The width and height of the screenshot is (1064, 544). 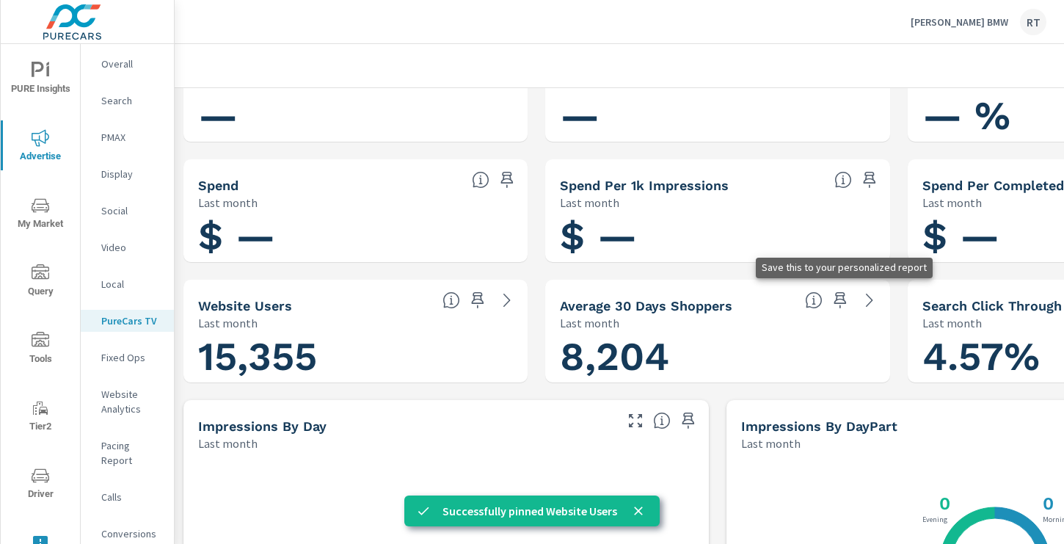 What do you see at coordinates (131, 211) in the screenshot?
I see `p: Social` at bounding box center [131, 211].